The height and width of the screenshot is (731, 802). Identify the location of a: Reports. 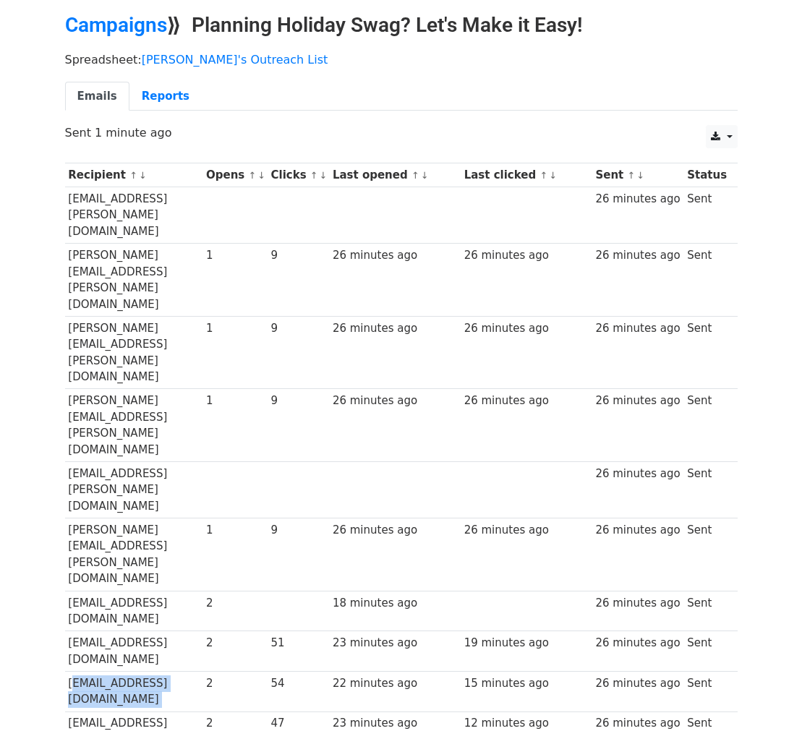
(166, 96).